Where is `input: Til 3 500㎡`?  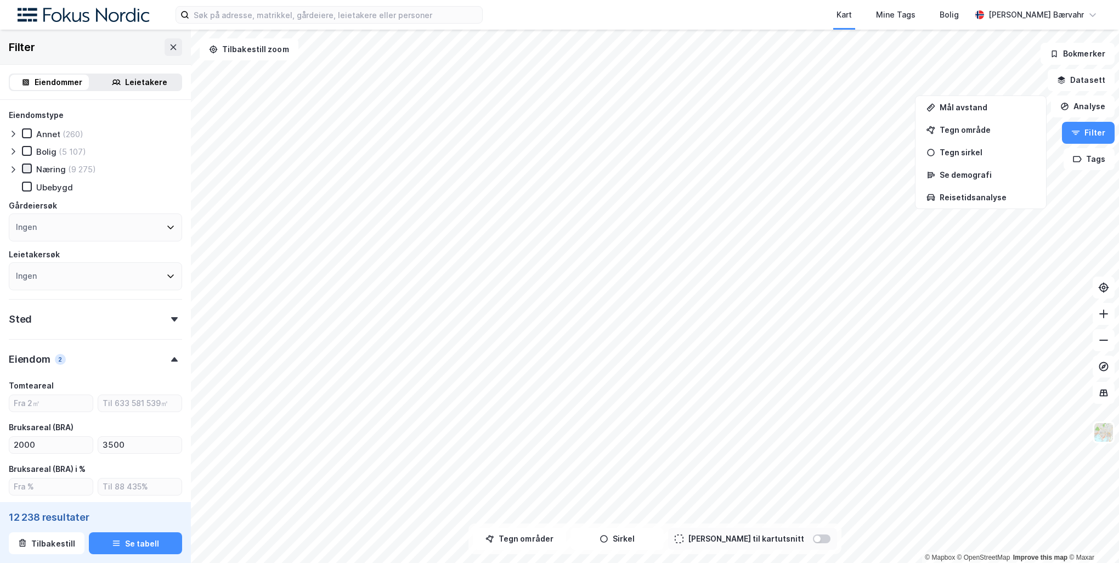 input: Til 3 500㎡ is located at coordinates (140, 445).